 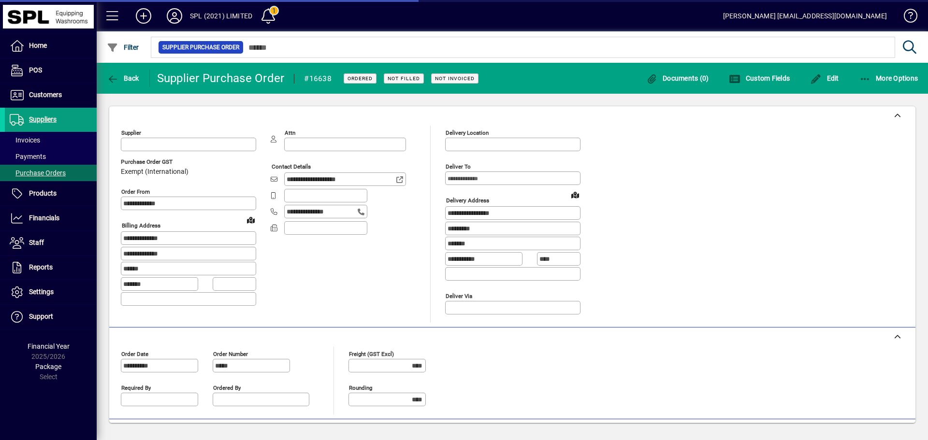 I want to click on a: Staff, so click(x=51, y=243).